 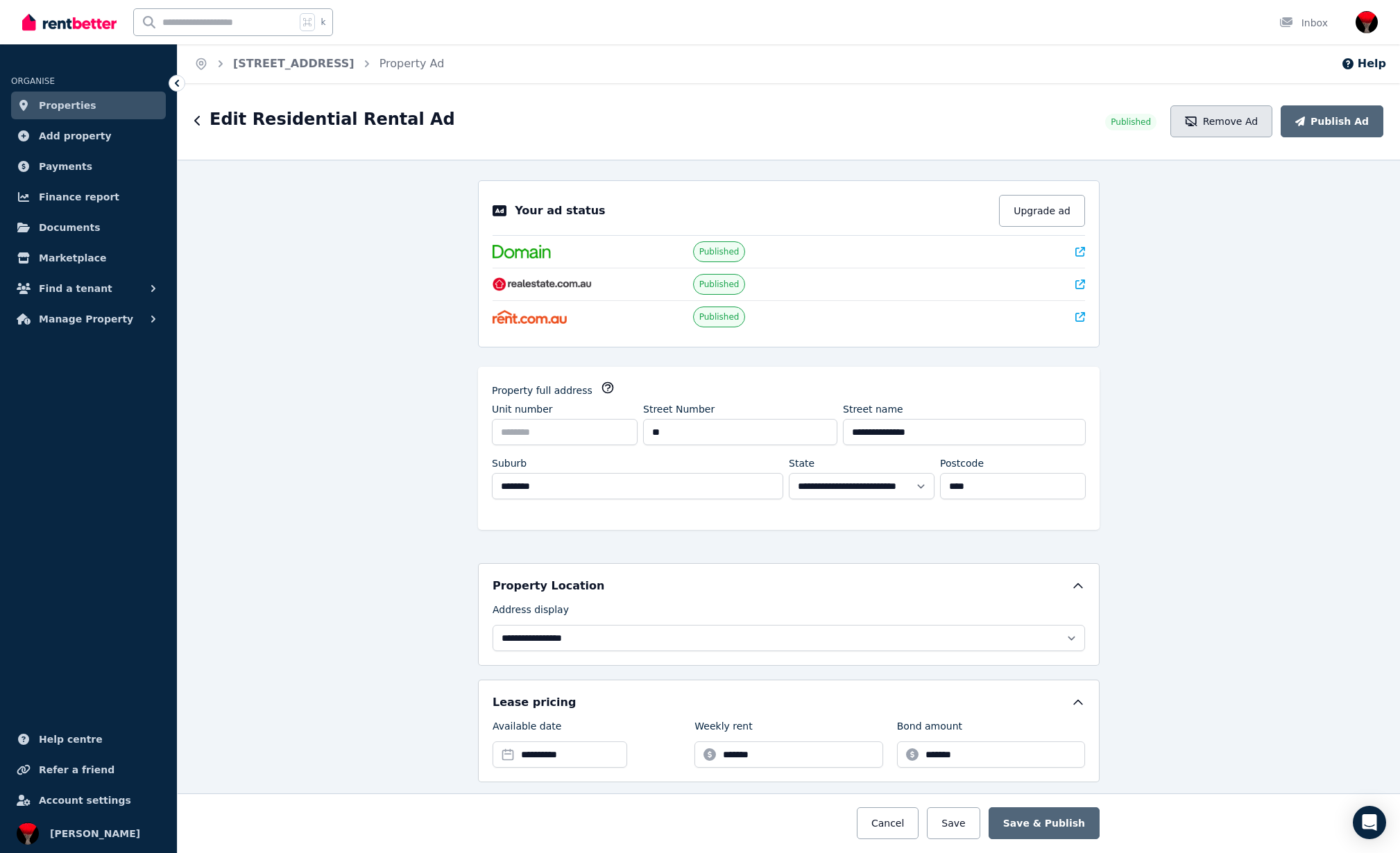 I want to click on label: State, so click(x=801, y=463).